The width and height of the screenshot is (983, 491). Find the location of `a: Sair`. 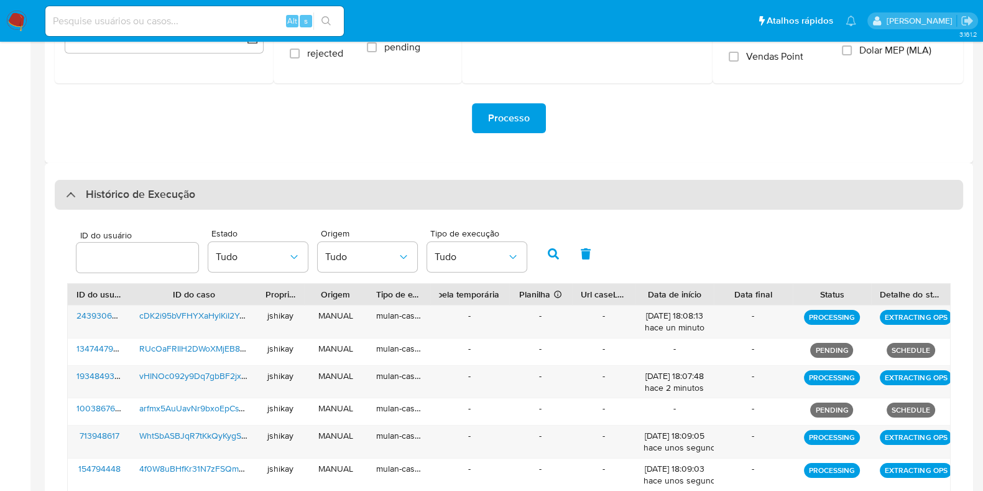

a: Sair is located at coordinates (967, 21).